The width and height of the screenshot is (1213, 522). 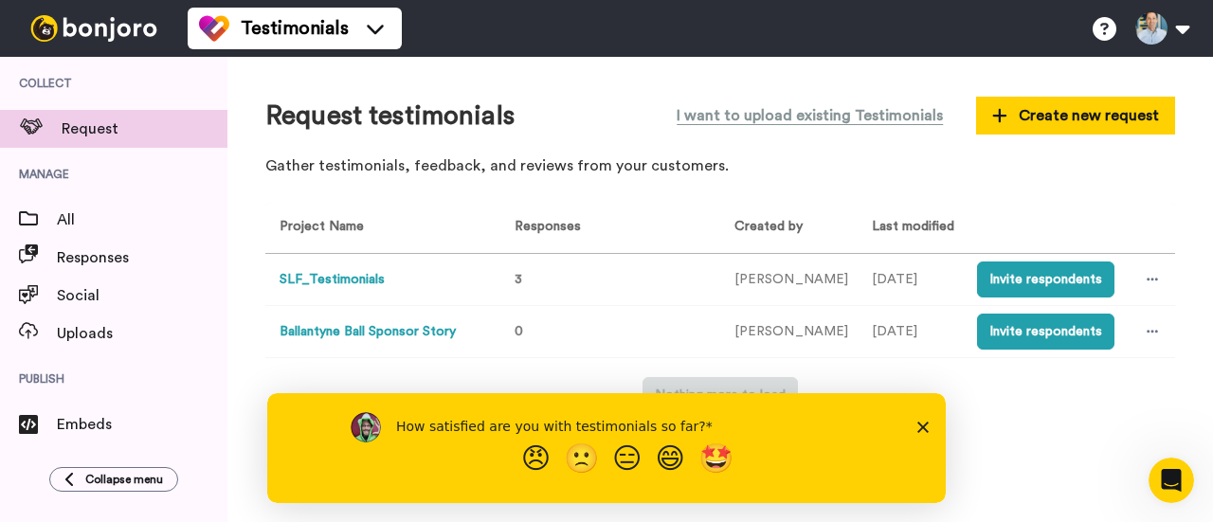 I want to click on span: Uploads, so click(x=142, y=334).